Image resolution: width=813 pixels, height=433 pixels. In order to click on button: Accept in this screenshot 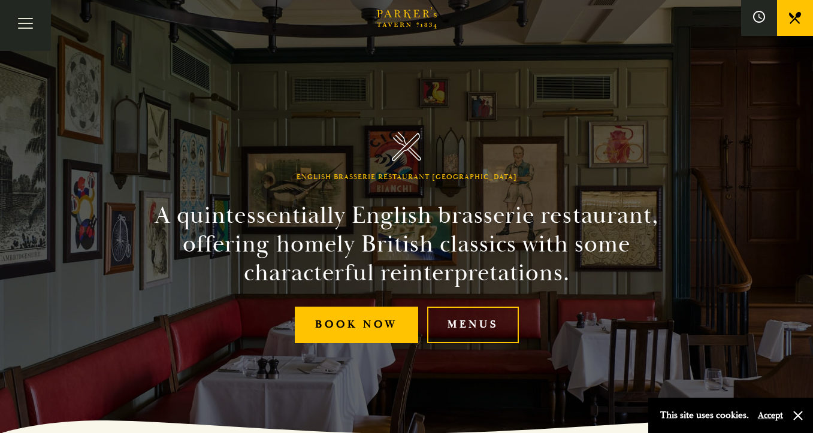, I will do `click(770, 415)`.